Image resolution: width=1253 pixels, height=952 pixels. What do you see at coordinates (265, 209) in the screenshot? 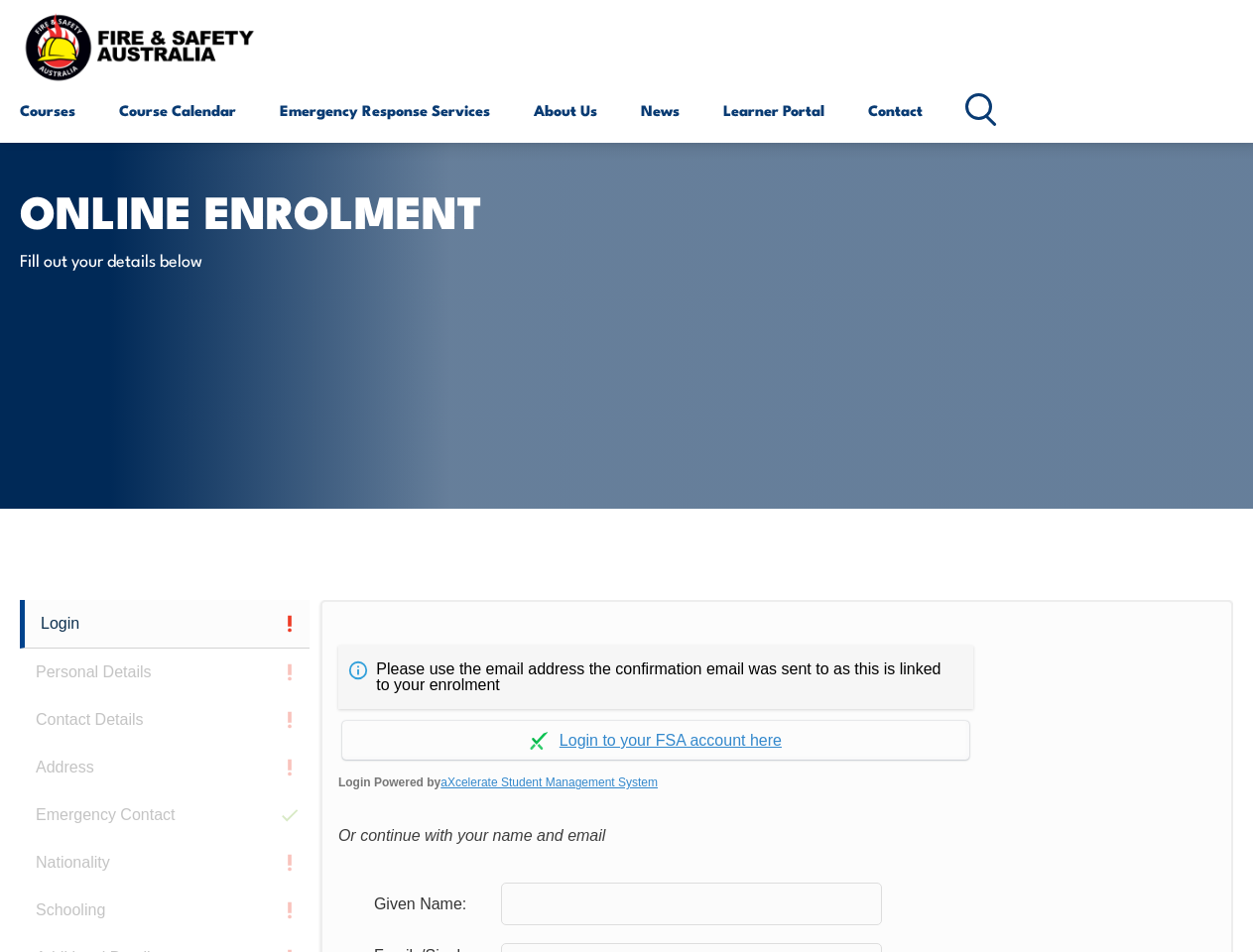
I see `h1: Online Enrolment` at bounding box center [265, 209].